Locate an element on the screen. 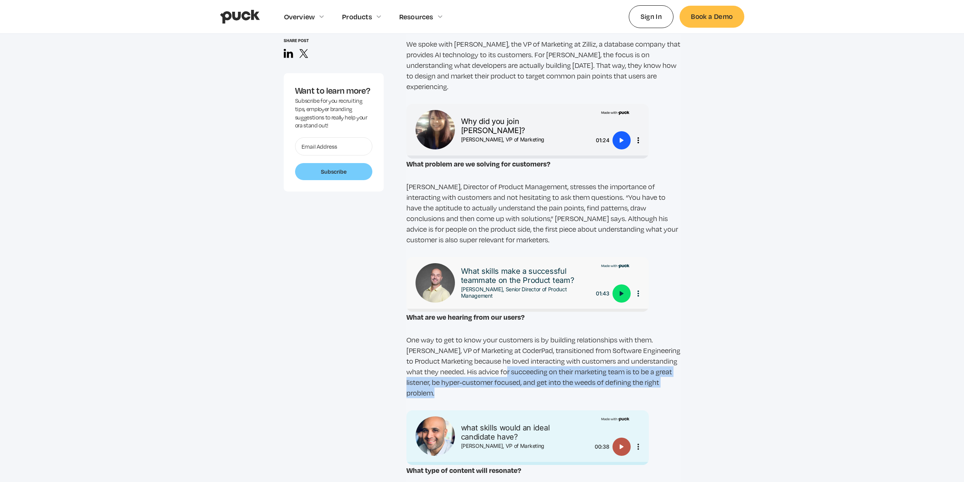 Image resolution: width=964 pixels, height=482 pixels. img: Ben Aquilino headshot is located at coordinates (435, 283).